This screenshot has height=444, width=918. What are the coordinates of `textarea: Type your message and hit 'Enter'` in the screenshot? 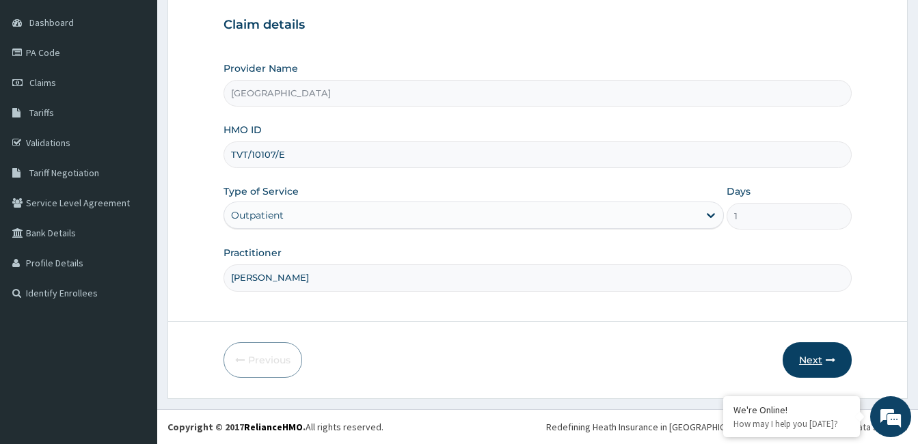 It's located at (133, 322).